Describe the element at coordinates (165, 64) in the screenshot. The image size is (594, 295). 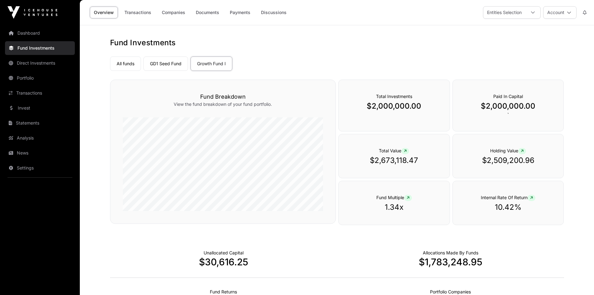
I see `a: GD1 Seed Fund` at that location.